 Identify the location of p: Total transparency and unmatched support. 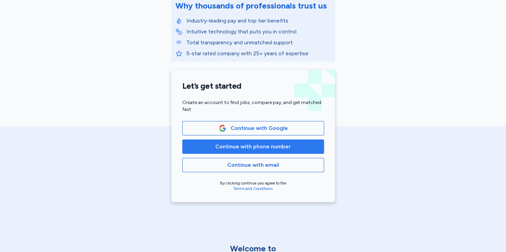
(259, 43).